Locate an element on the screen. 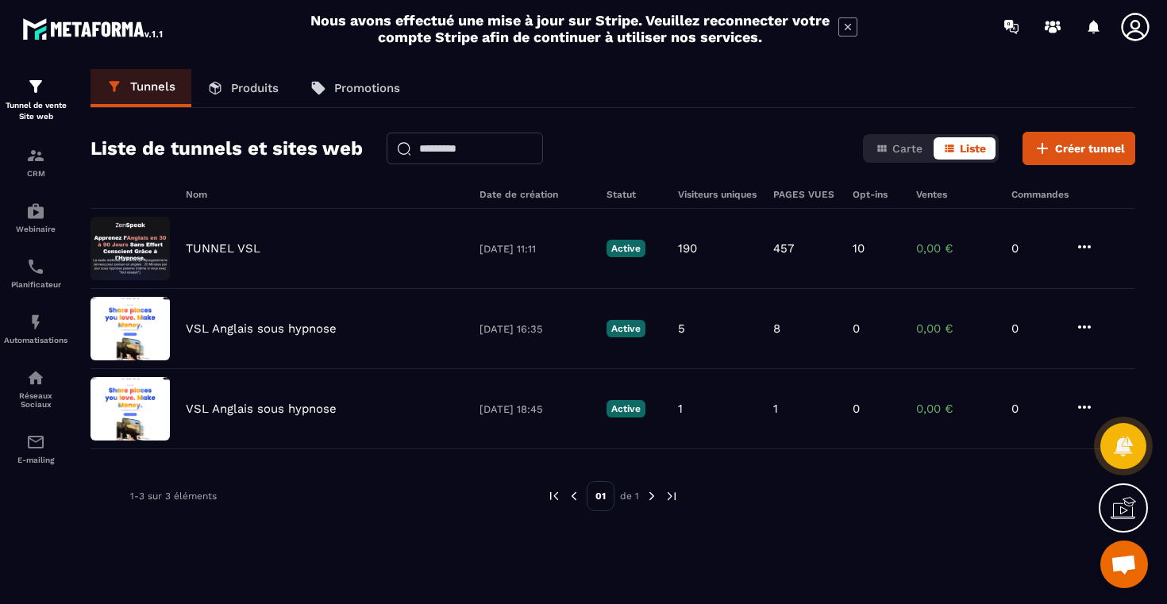  h6: Ventes is located at coordinates (956, 195).